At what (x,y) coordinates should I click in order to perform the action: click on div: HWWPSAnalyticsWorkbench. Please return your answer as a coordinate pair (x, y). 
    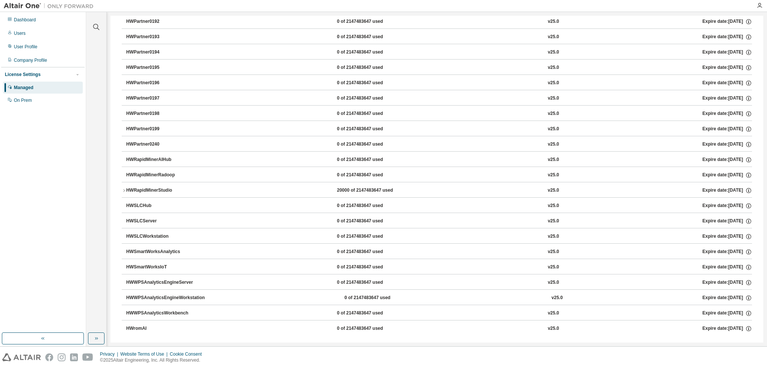
    Looking at the image, I should click on (160, 313).